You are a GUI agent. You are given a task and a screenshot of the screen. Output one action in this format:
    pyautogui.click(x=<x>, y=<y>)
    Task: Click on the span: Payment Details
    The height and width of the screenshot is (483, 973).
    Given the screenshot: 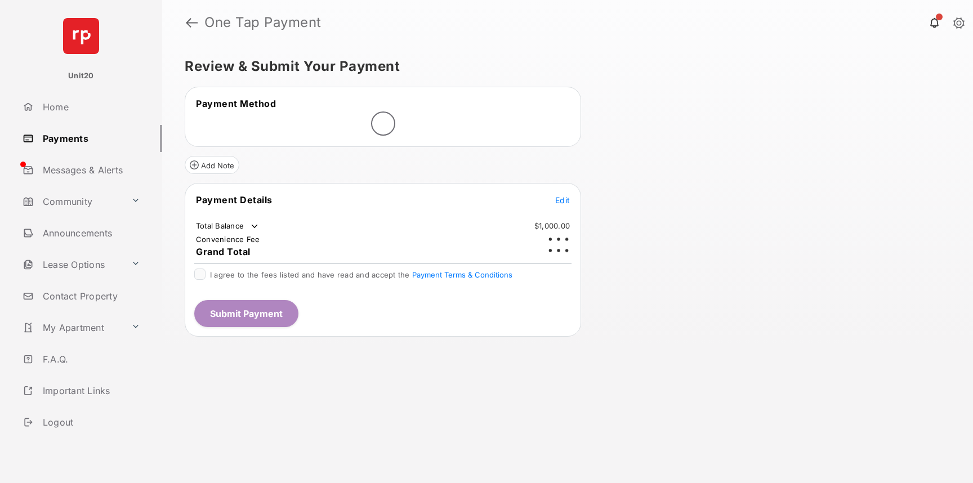 What is the action you would take?
    pyautogui.click(x=234, y=200)
    